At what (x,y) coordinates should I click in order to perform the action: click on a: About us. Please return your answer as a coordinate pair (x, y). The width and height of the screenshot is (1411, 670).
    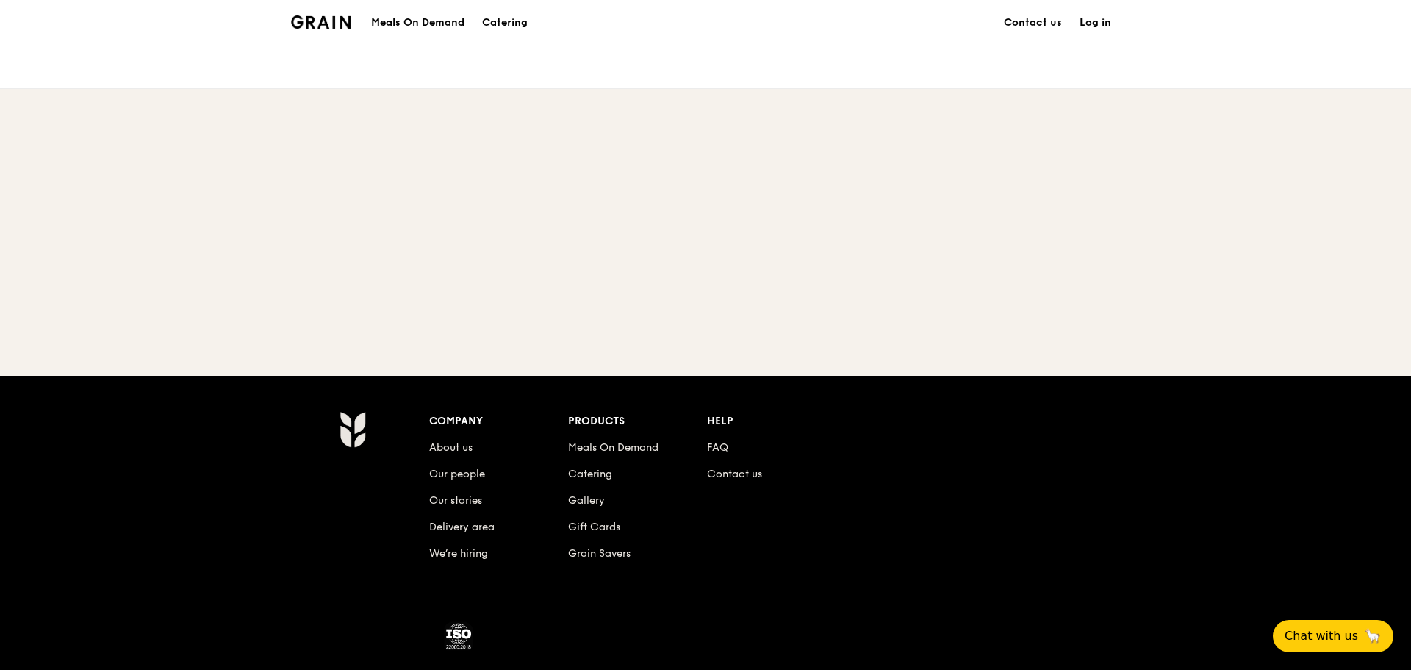
    Looking at the image, I should click on (451, 447).